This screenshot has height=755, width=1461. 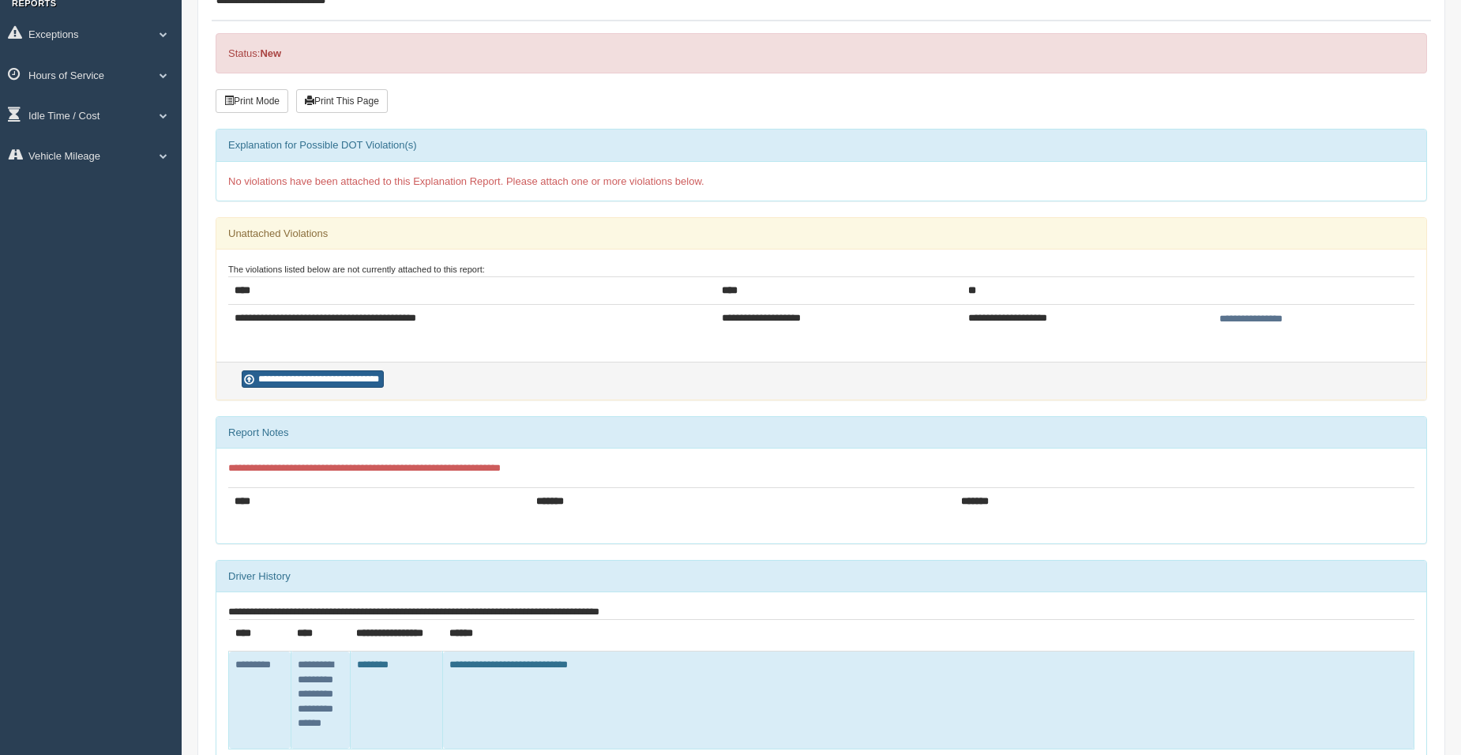 What do you see at coordinates (822, 433) in the screenshot?
I see `div: Report Notes` at bounding box center [822, 433].